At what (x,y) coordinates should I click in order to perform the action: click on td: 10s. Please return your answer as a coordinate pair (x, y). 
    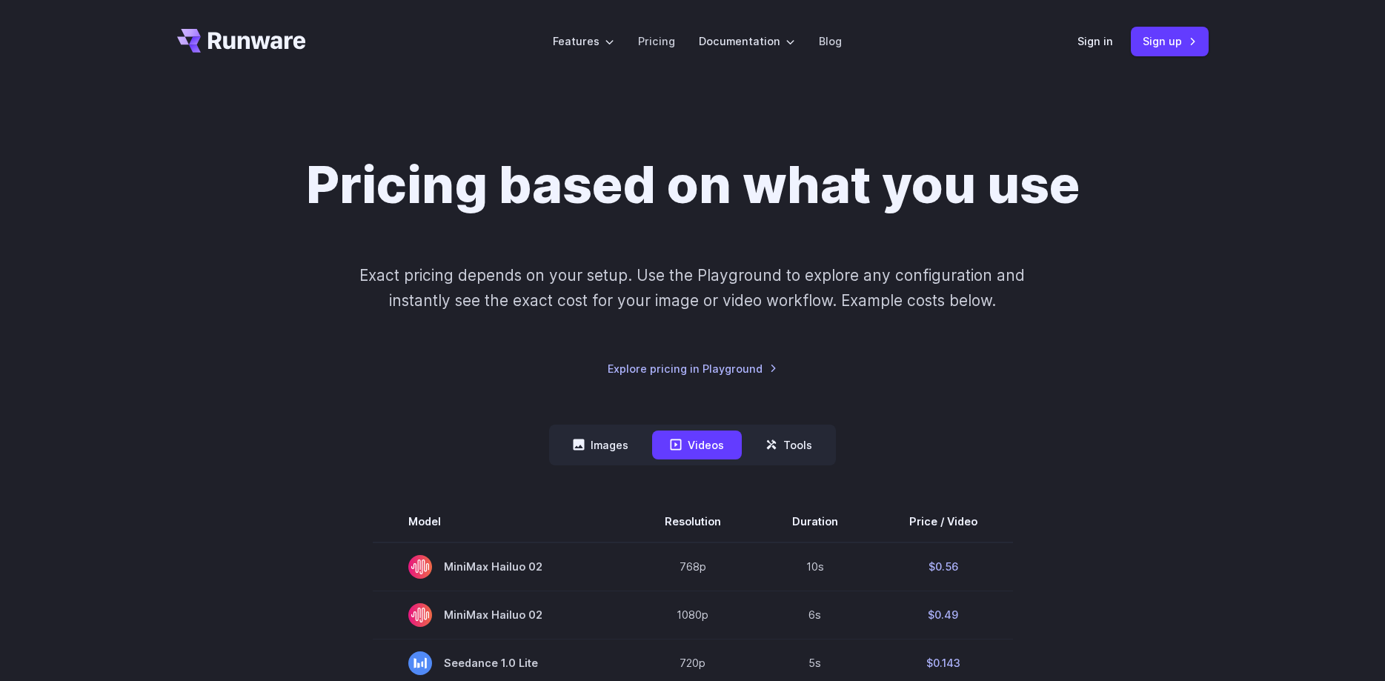
    Looking at the image, I should click on (815, 567).